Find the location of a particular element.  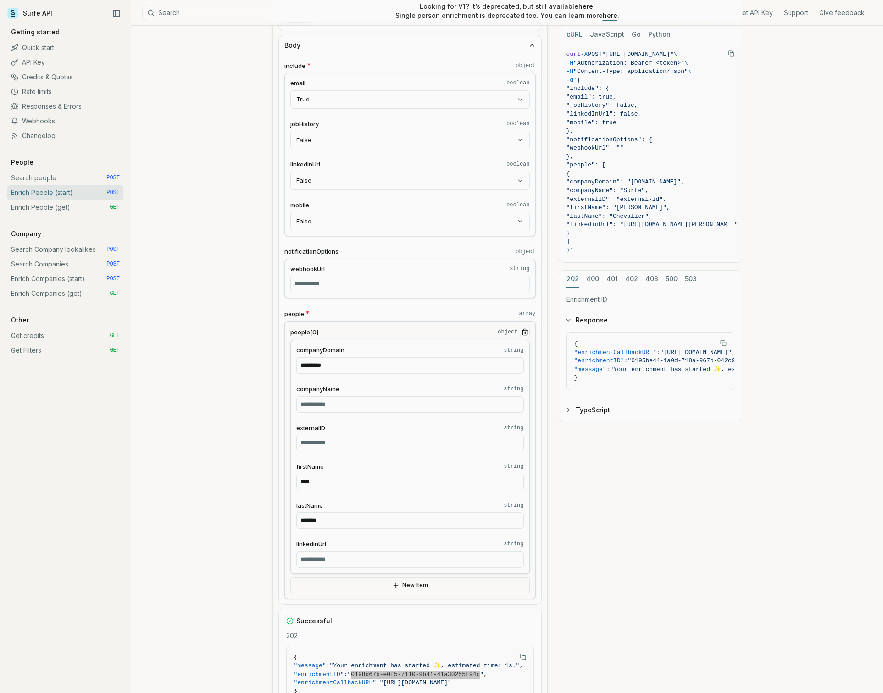

button: Copy Text is located at coordinates (731, 54).